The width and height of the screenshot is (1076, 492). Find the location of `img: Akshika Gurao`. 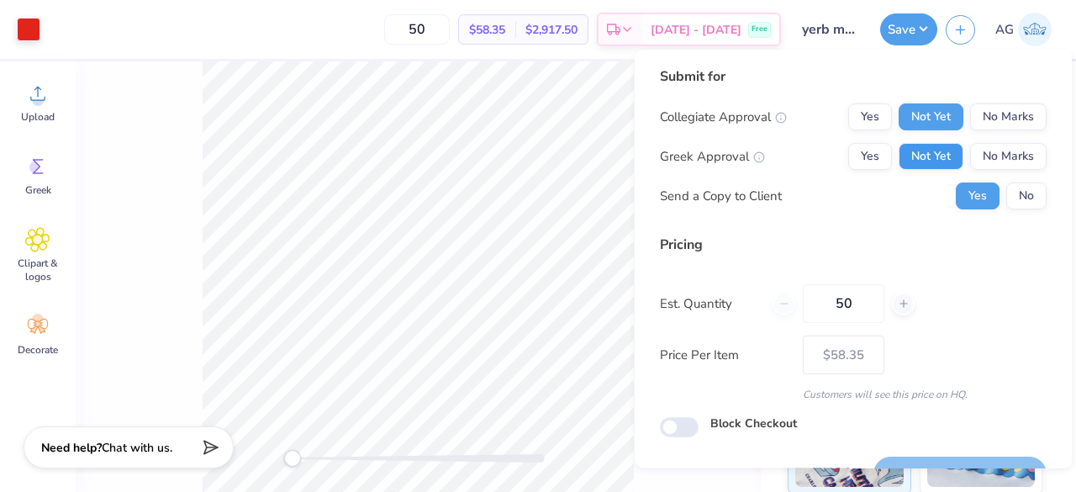

img: Akshika Gurao is located at coordinates (1035, 29).